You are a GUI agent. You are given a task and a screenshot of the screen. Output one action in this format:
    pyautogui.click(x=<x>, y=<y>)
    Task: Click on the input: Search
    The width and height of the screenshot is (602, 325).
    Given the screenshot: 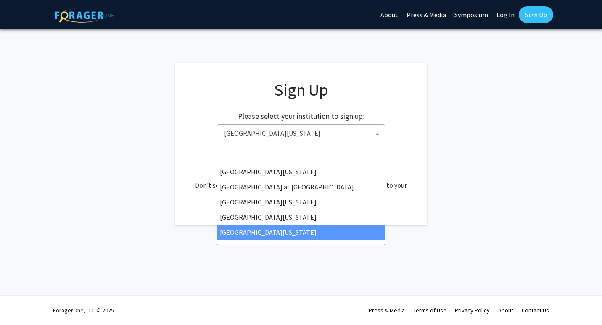 What is the action you would take?
    pyautogui.click(x=301, y=152)
    